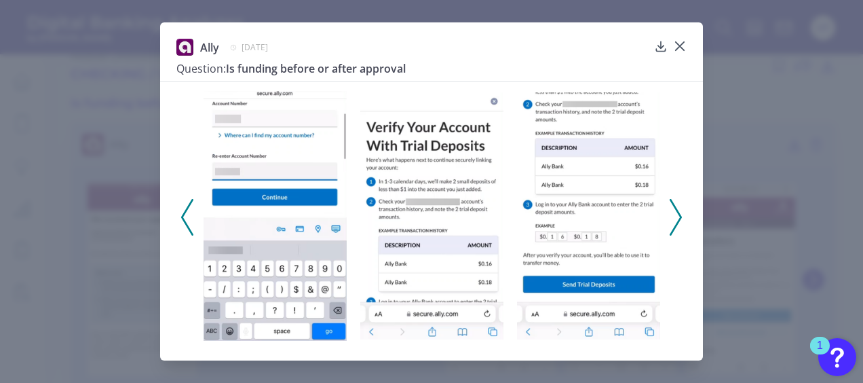 The image size is (863, 383). I want to click on button: Open Resource Center, 1 new notification, so click(837, 357).